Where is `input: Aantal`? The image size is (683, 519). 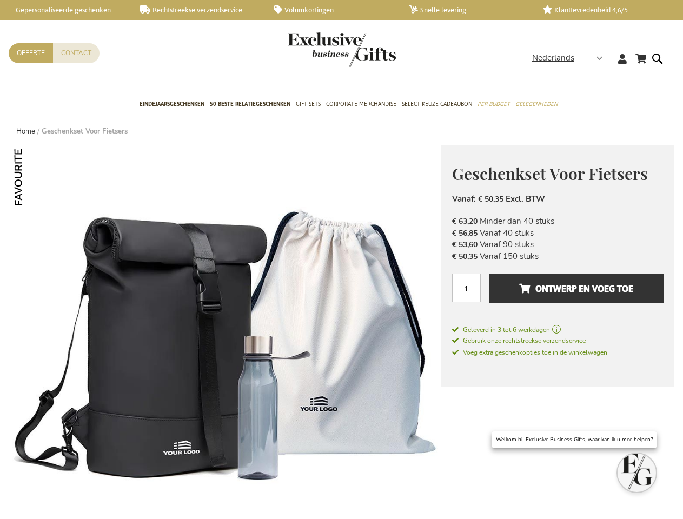 input: Aantal is located at coordinates (466, 288).